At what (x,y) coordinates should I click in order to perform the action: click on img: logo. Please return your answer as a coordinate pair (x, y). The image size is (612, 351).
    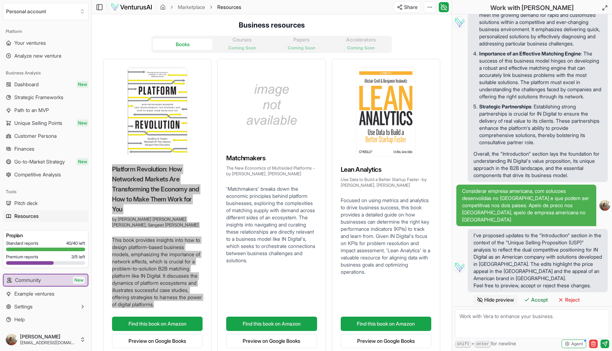
    Looking at the image, I should click on (131, 7).